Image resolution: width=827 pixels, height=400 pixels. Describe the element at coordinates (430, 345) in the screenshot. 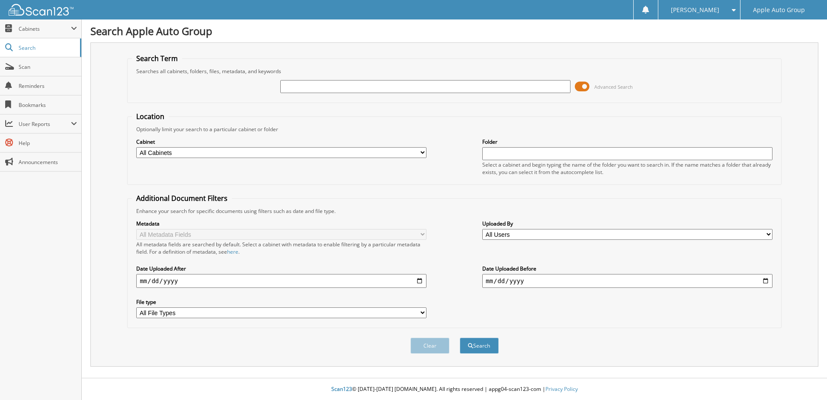

I see `button: Clear` at that location.